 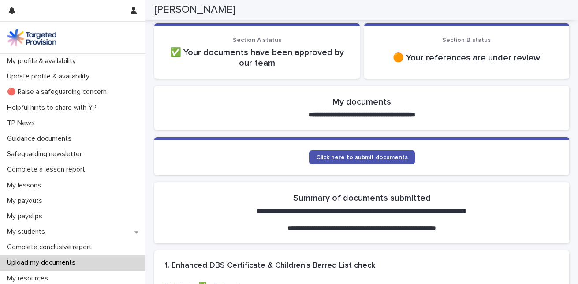 What do you see at coordinates (29, 278) in the screenshot?
I see `p: My resources` at bounding box center [29, 278].